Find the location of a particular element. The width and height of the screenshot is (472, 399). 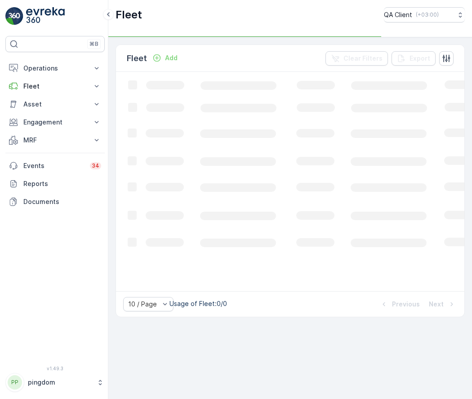

a: Events34 is located at coordinates (55, 166).